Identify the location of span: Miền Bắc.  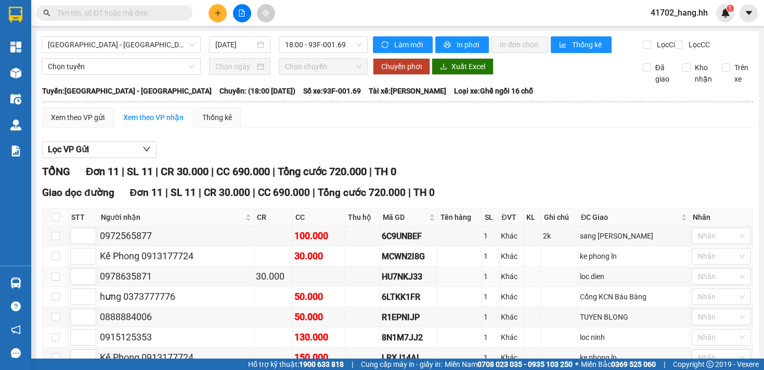
(618, 364).